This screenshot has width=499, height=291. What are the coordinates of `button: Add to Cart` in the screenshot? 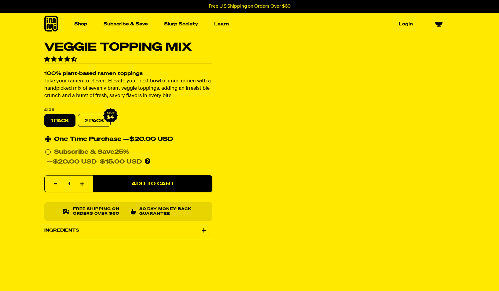 It's located at (153, 184).